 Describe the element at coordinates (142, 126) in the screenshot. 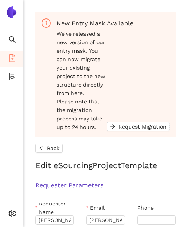

I see `span: Request Migration` at that location.